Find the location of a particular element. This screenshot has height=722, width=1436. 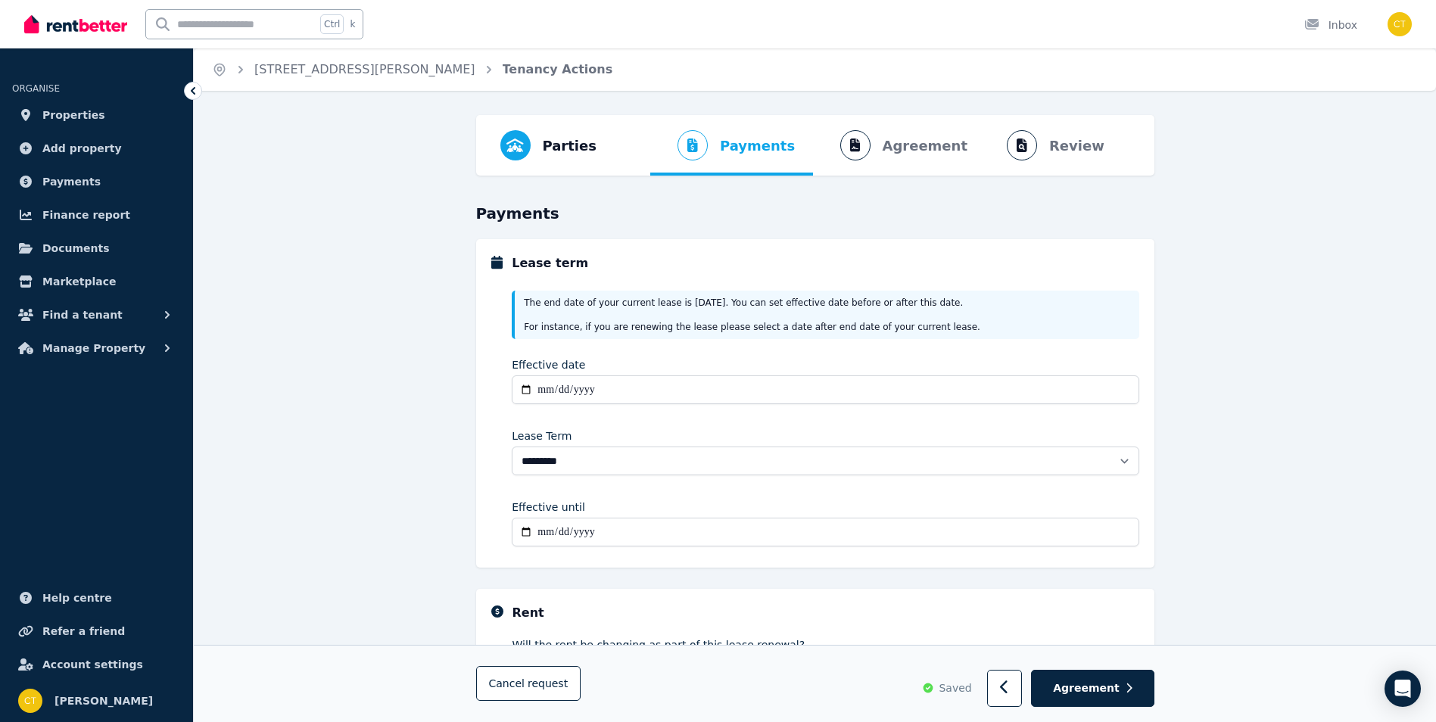

h5: Lease term is located at coordinates (549, 263).